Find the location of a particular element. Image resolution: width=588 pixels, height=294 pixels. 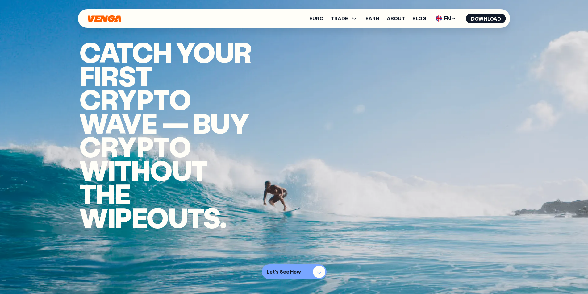

h1: Catch your first crypto wave — buy crypto without the wipeouts. is located at coordinates (169, 135).